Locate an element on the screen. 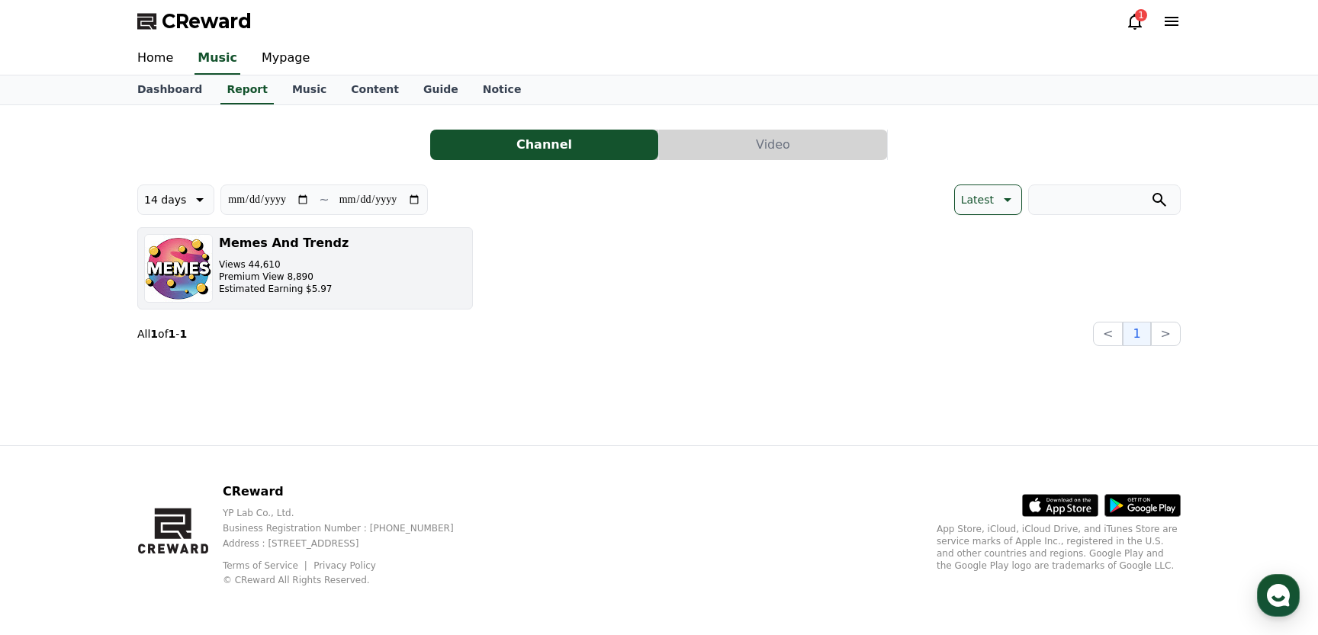 The width and height of the screenshot is (1318, 635). button: 1 is located at coordinates (1136, 334).